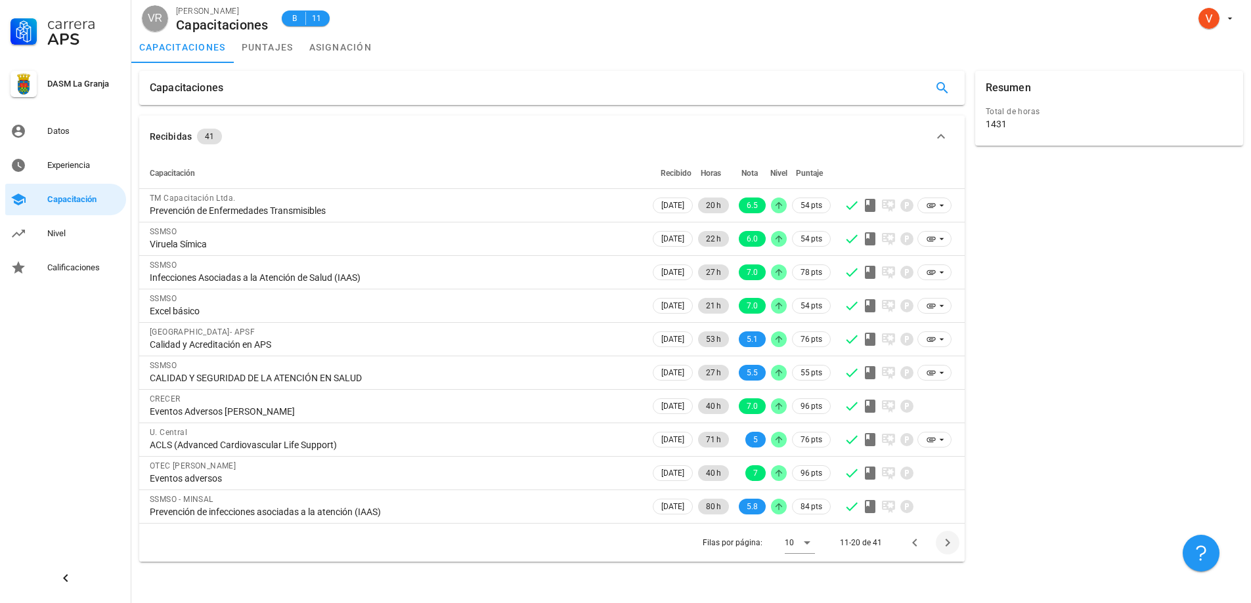  I want to click on span: TM Capacitación Ltda., so click(192, 198).